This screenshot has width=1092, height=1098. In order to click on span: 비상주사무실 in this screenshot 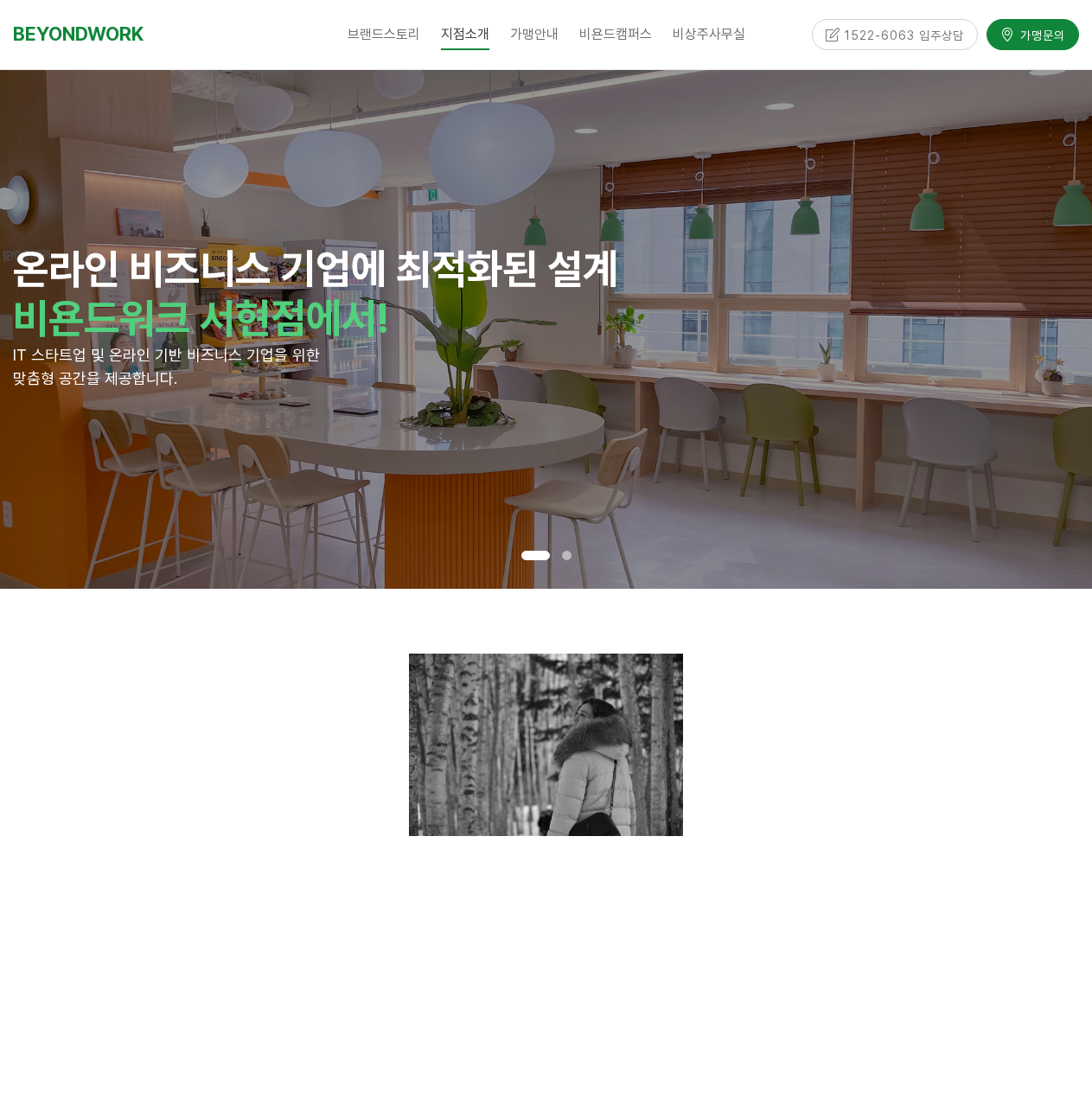, I will do `click(709, 34)`.